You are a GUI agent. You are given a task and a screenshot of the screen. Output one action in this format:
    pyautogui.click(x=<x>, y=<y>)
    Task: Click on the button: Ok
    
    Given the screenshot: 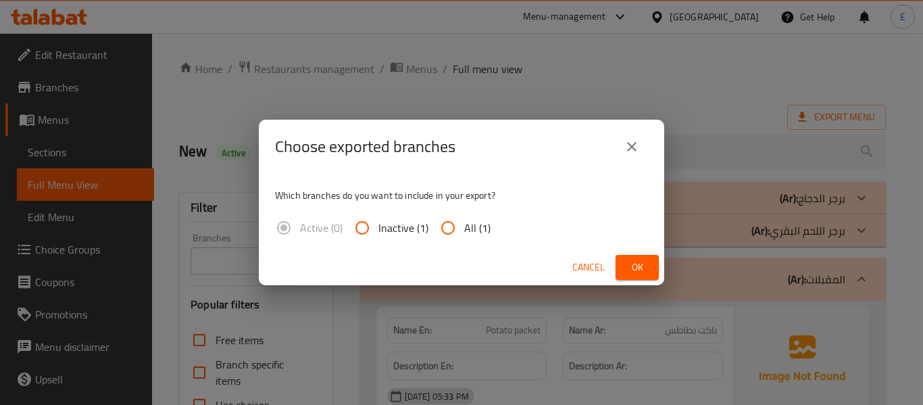 What is the action you would take?
    pyautogui.click(x=637, y=267)
    